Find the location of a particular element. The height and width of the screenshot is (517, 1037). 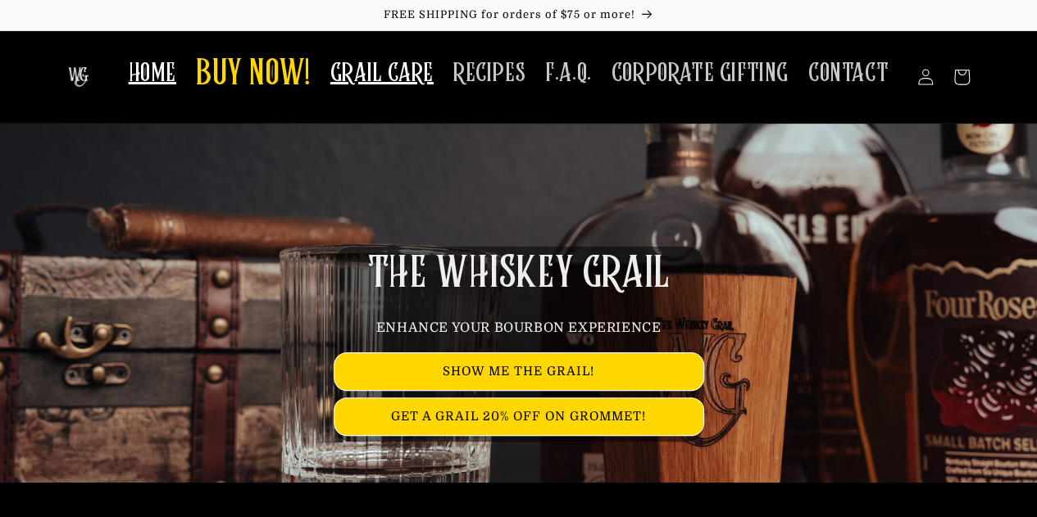

a: CORPORATE GIFTING is located at coordinates (700, 73).